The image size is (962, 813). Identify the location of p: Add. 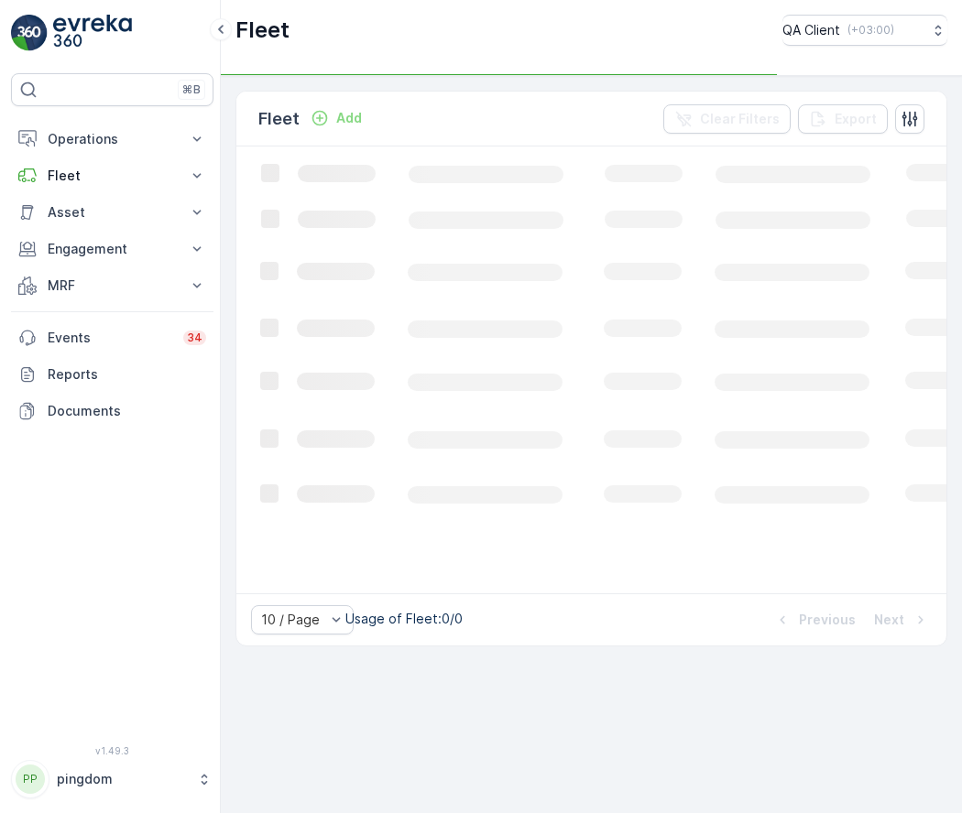
(349, 118).